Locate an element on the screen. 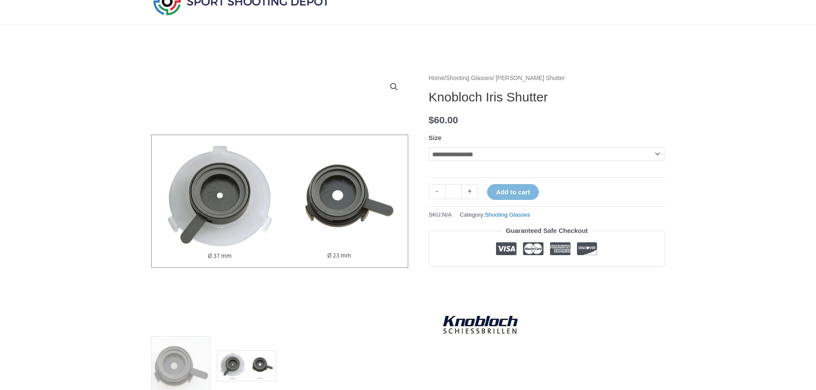 The height and width of the screenshot is (390, 816). span: Category: is located at coordinates (495, 215).